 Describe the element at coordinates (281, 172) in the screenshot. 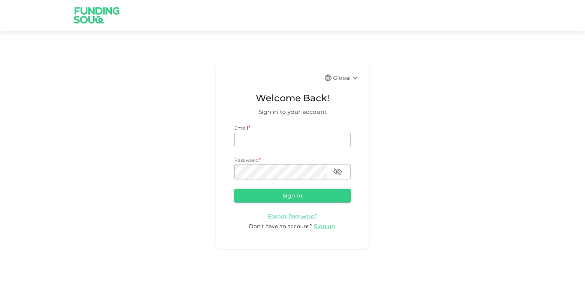

I see `input: password` at that location.